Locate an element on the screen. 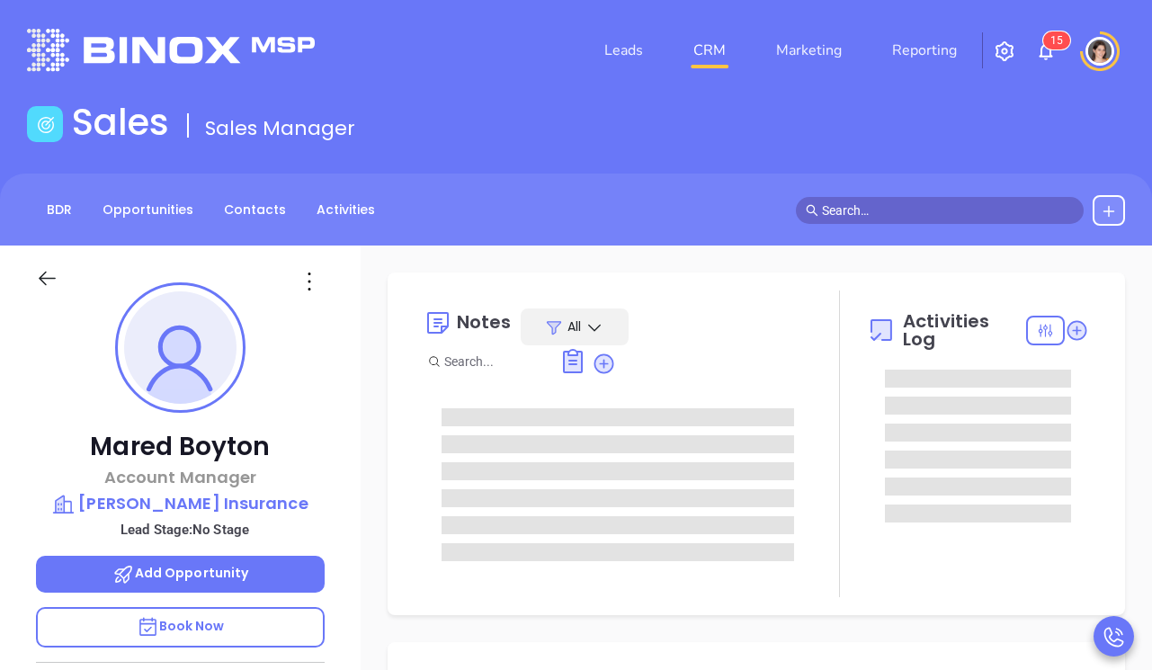 The height and width of the screenshot is (670, 1152). div: Notes is located at coordinates (484, 322).